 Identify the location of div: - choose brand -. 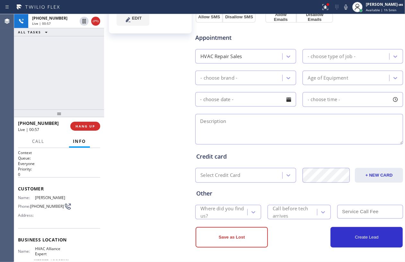
(219, 78).